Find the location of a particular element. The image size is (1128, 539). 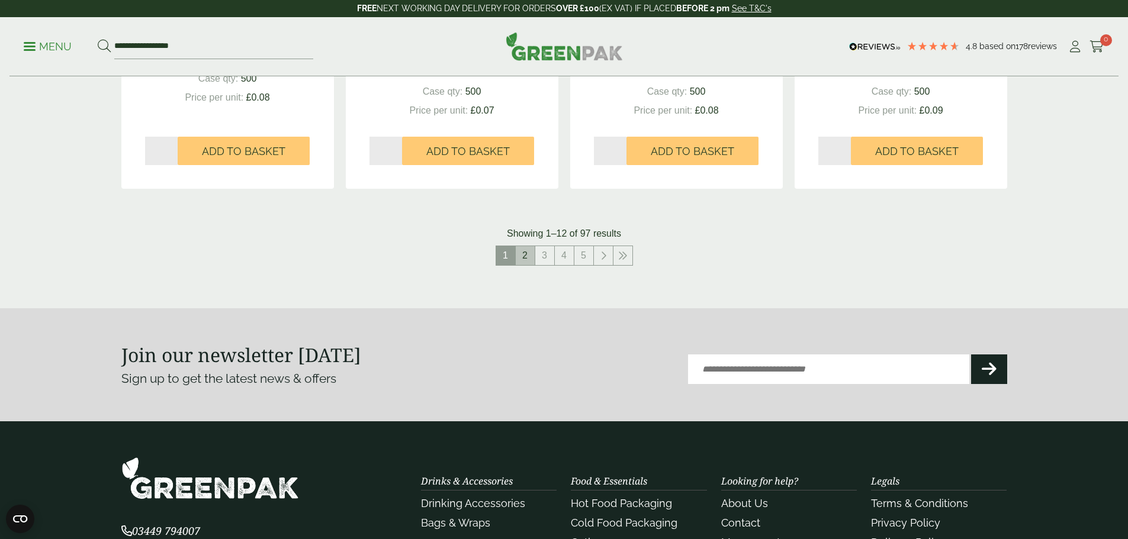

p: Sign up to get the latest news & offers is located at coordinates (320, 379).